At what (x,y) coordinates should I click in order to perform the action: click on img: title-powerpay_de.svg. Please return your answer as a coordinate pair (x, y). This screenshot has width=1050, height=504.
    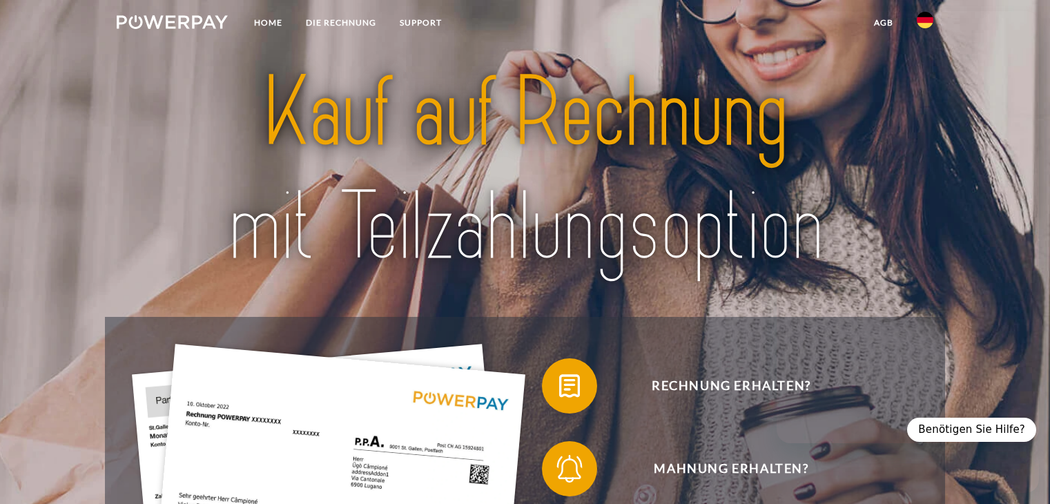
    Looking at the image, I should click on (525, 170).